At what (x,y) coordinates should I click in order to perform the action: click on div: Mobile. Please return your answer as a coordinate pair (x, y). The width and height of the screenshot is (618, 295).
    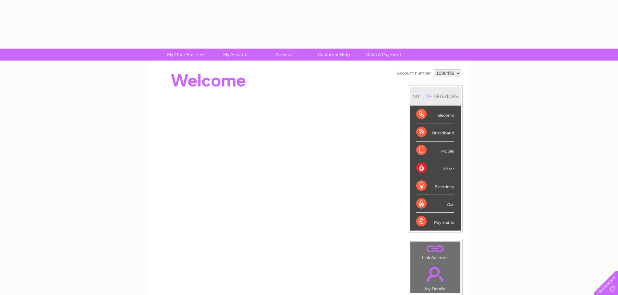
    Looking at the image, I should click on (435, 150).